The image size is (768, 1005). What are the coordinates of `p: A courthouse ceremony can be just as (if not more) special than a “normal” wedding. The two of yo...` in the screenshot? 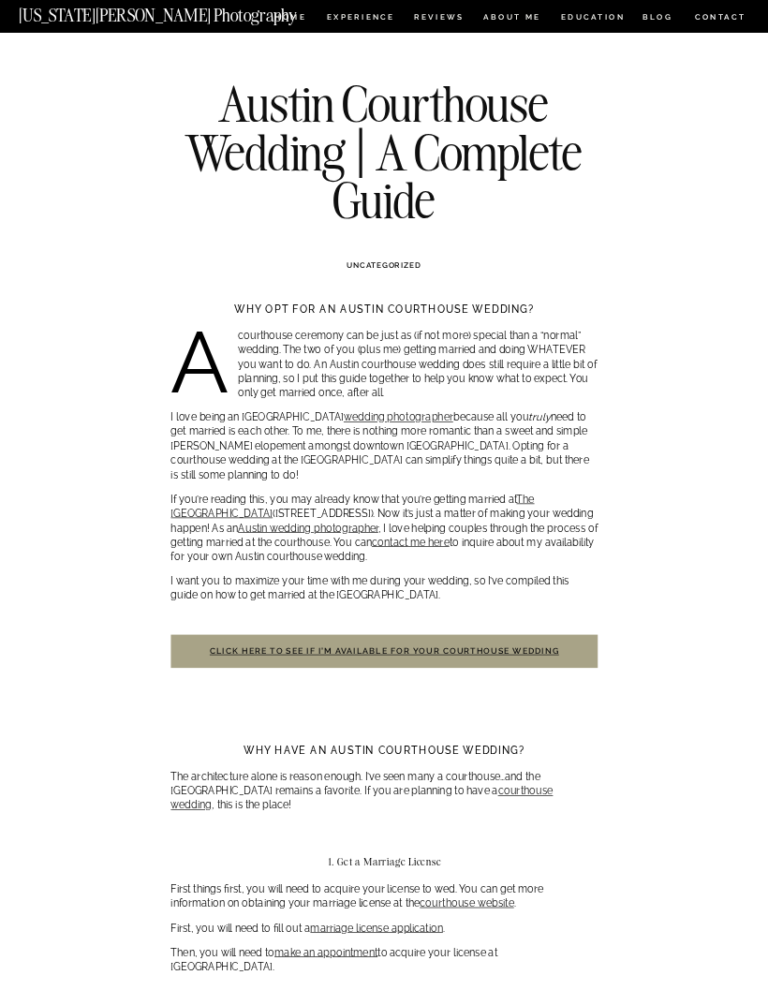 It's located at (384, 364).